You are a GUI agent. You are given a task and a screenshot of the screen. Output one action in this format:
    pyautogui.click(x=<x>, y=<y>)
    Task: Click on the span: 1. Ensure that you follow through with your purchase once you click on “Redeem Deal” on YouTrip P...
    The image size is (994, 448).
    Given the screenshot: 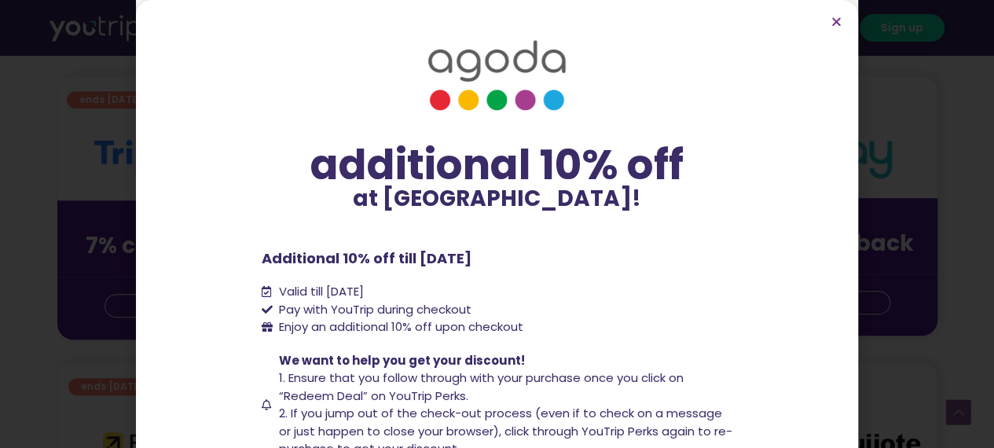 What is the action you would take?
    pyautogui.click(x=481, y=387)
    